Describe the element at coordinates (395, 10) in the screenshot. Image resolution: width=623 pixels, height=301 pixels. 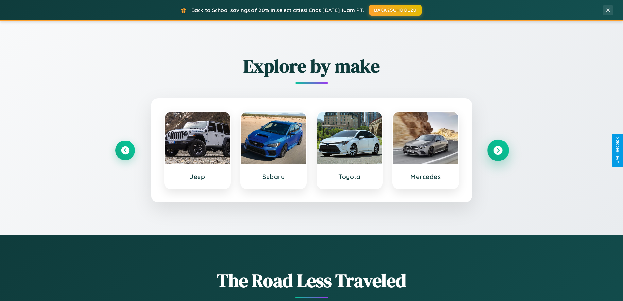
I see `button: BACK2SCHOOL20` at that location.